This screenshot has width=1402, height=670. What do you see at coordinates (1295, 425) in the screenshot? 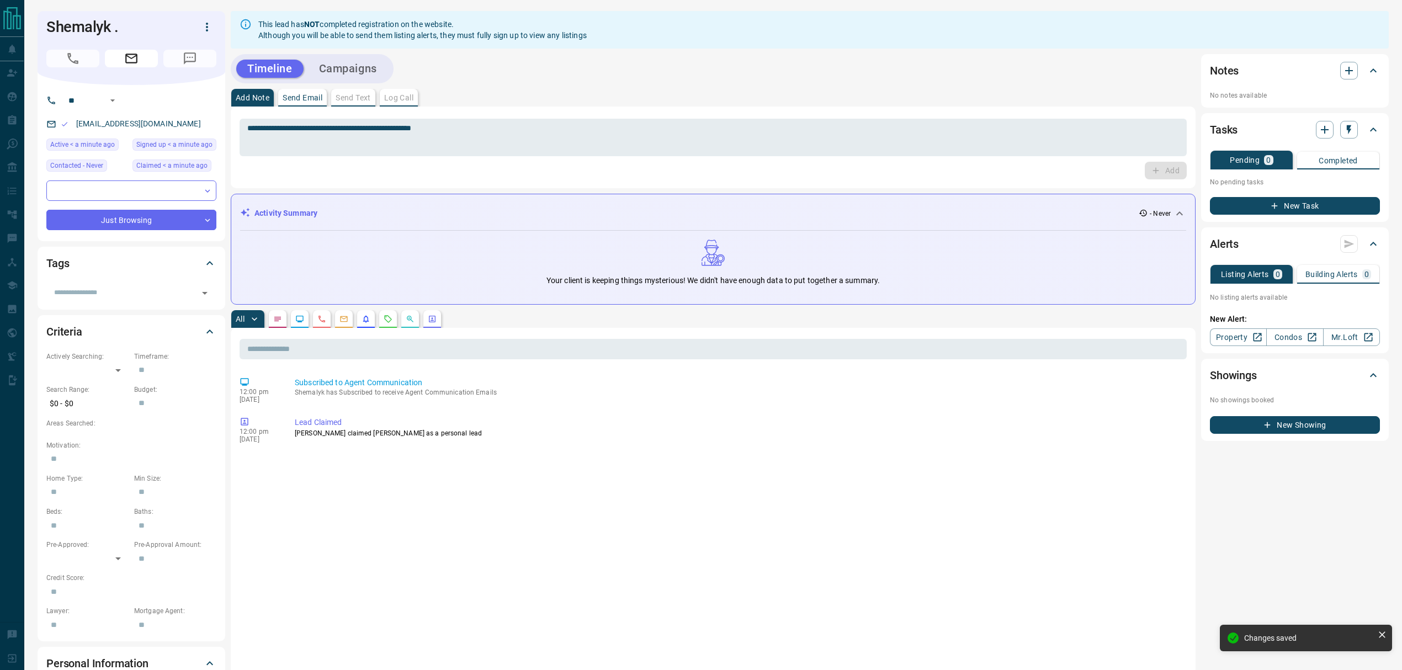
I see `button: New Showing` at bounding box center [1295, 425].